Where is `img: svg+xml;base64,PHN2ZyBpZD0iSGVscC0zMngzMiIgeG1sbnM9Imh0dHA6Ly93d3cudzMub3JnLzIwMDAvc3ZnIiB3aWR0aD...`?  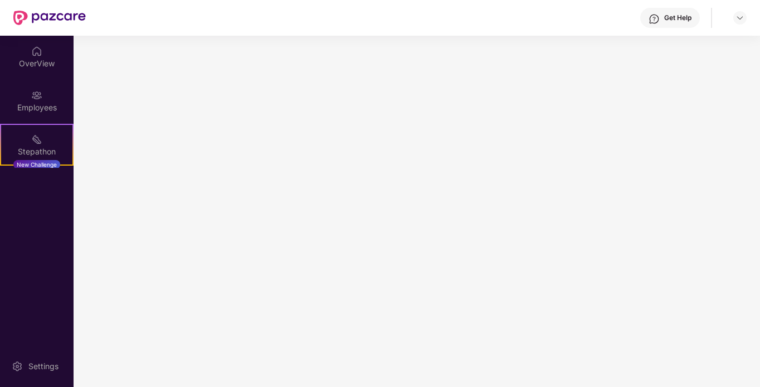
img: svg+xml;base64,PHN2ZyBpZD0iSGVscC0zMngzMiIgeG1sbnM9Imh0dHA6Ly93d3cudzMub3JnLzIwMDAvc3ZnIiB3aWR0aD... is located at coordinates (654, 19).